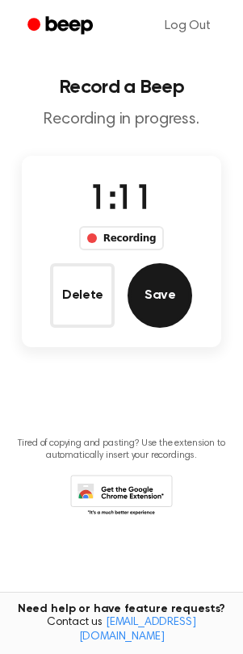 Image resolution: width=243 pixels, height=654 pixels. I want to click on span: Contact us, so click(121, 630).